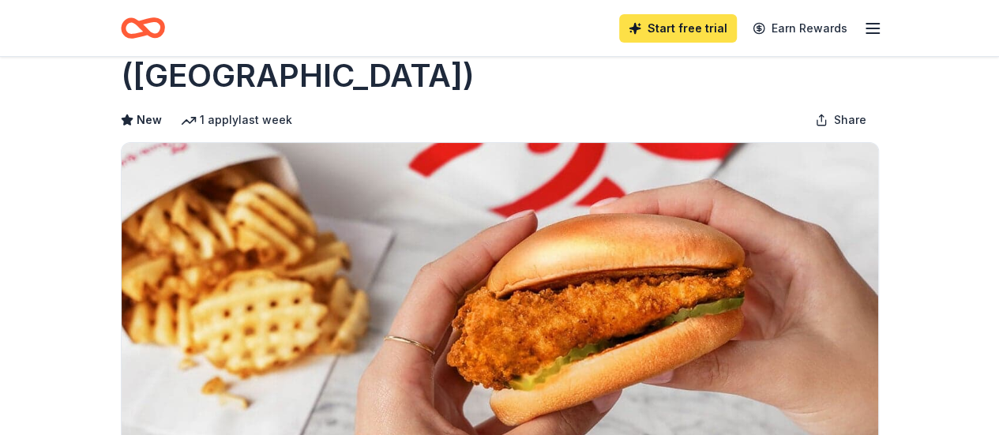 The width and height of the screenshot is (999, 435). I want to click on span: Share, so click(850, 120).